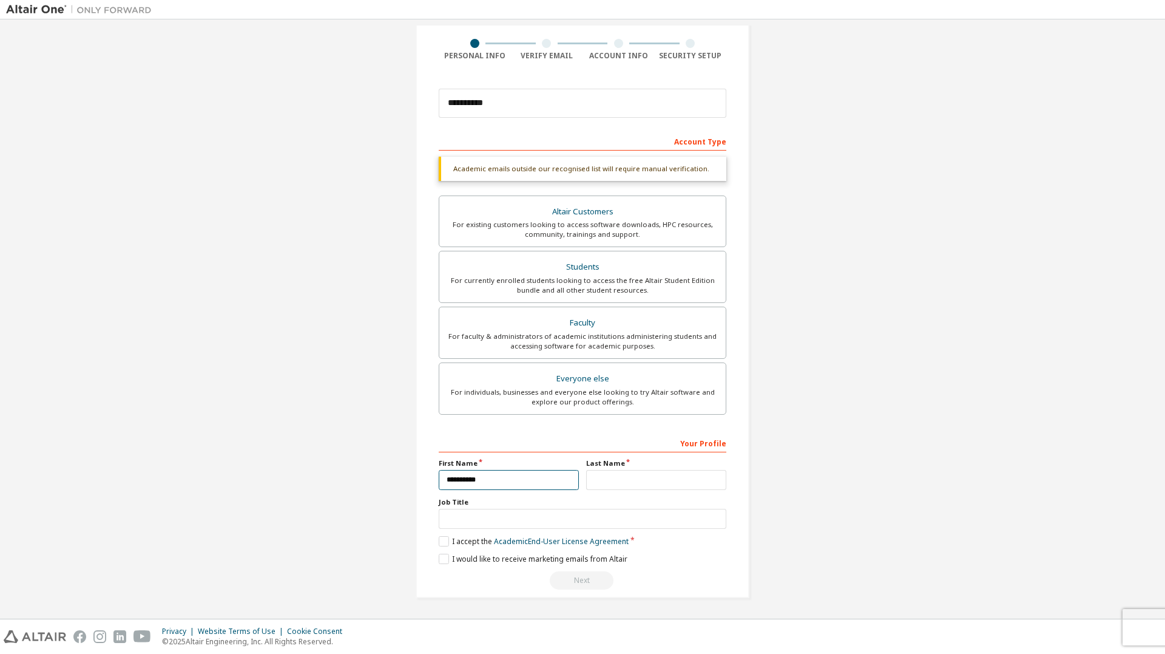  Describe the element at coordinates (100, 636) in the screenshot. I see `img: instagram.svg` at that location.